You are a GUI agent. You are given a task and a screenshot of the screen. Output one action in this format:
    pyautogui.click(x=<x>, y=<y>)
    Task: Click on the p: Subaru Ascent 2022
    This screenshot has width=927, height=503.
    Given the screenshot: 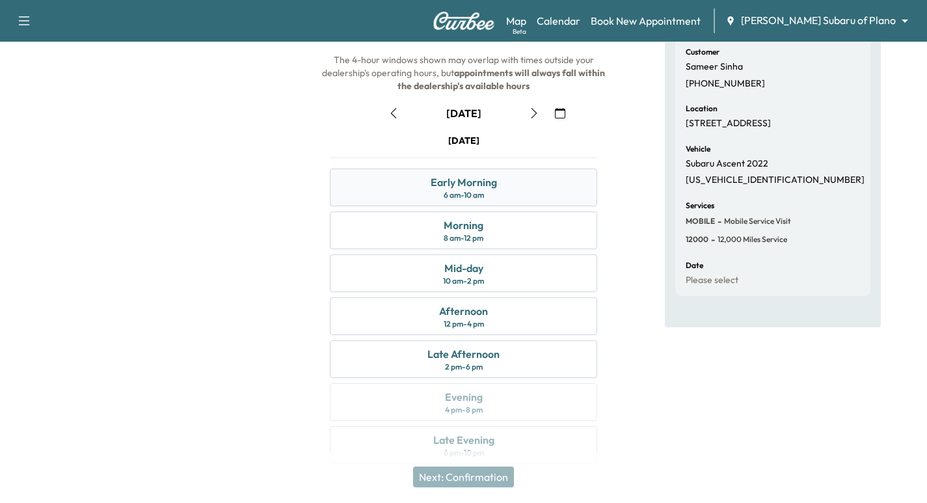 What is the action you would take?
    pyautogui.click(x=726, y=164)
    